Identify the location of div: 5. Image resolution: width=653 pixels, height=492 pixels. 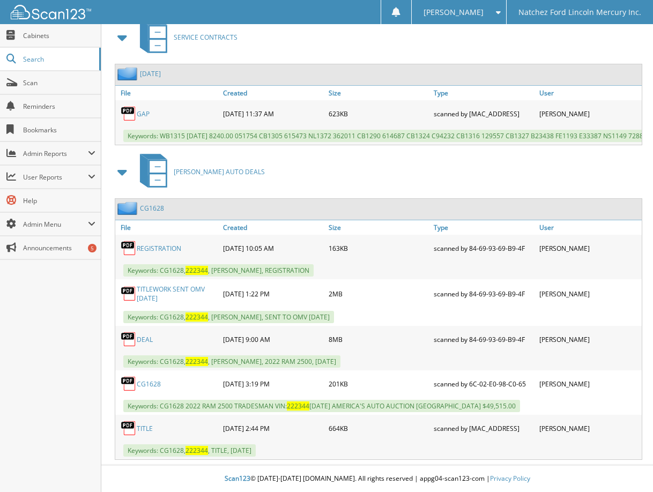
(92, 248).